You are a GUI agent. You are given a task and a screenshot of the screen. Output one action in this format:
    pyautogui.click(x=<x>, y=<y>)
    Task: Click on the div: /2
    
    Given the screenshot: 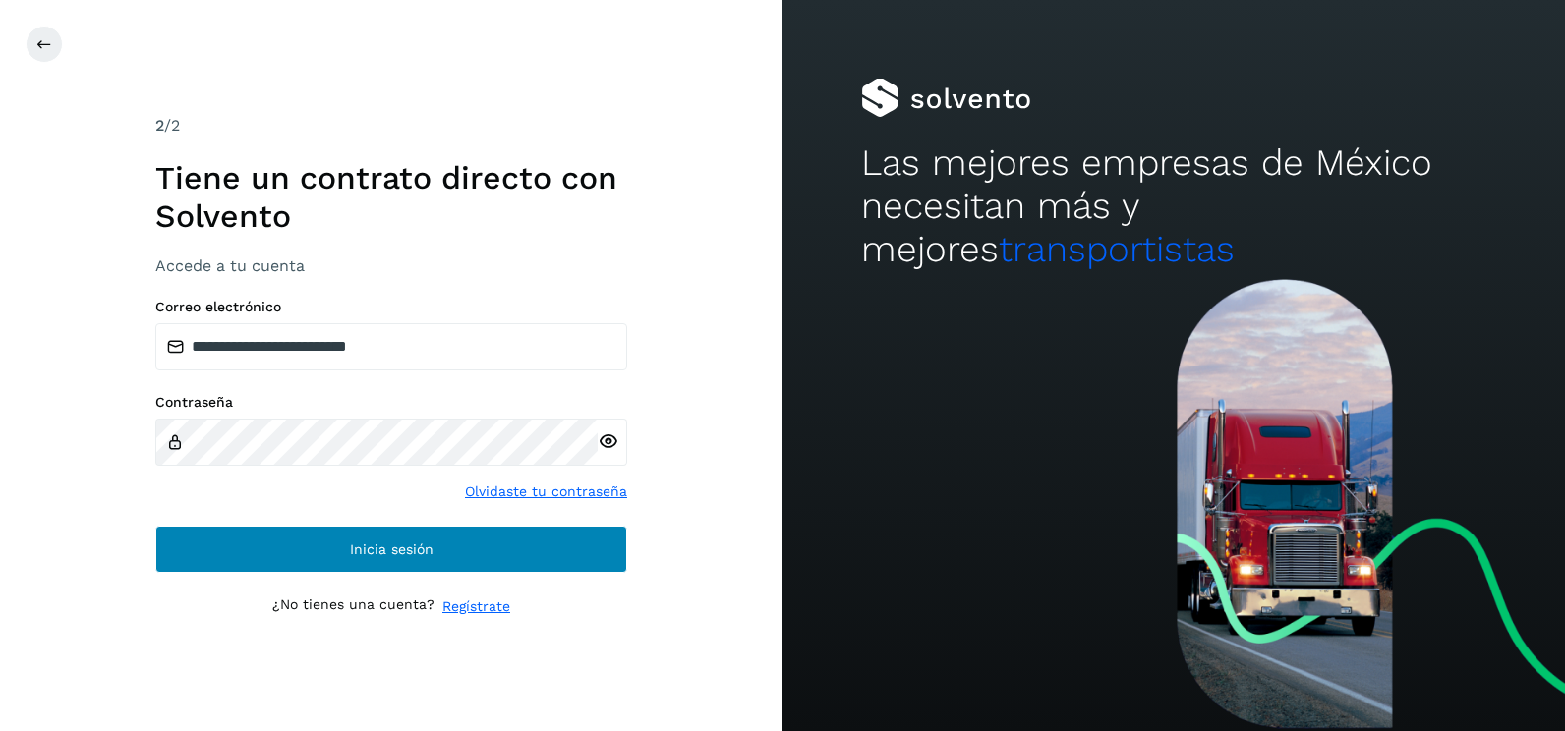 What is the action you would take?
    pyautogui.click(x=391, y=126)
    